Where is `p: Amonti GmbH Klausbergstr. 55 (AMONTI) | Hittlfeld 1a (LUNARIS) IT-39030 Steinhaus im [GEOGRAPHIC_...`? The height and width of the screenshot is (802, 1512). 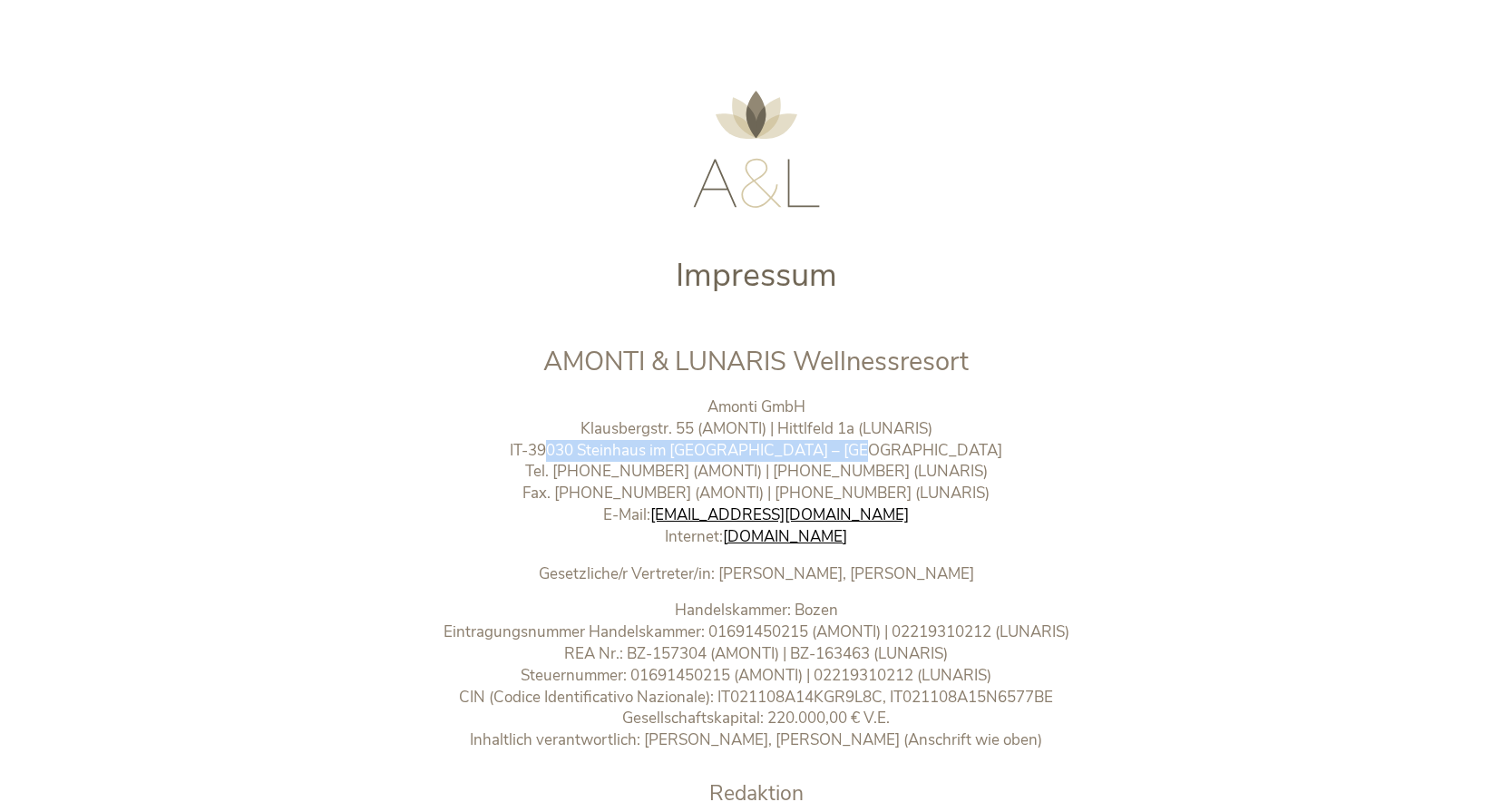
p: Amonti GmbH Klausbergstr. 55 (AMONTI) | Hittlfeld 1a (LUNARIS) IT-39030 Steinhaus im [GEOGRAPHIC_... is located at coordinates (756, 471).